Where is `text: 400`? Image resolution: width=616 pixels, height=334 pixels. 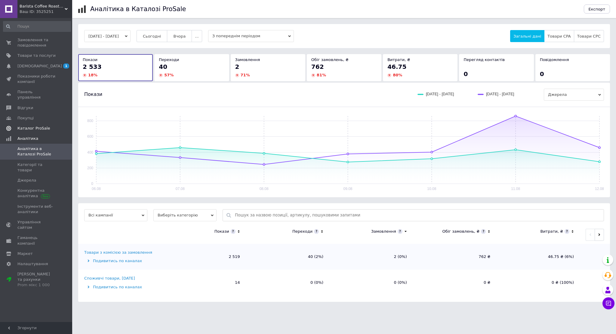
text: 400 is located at coordinates (90, 153).